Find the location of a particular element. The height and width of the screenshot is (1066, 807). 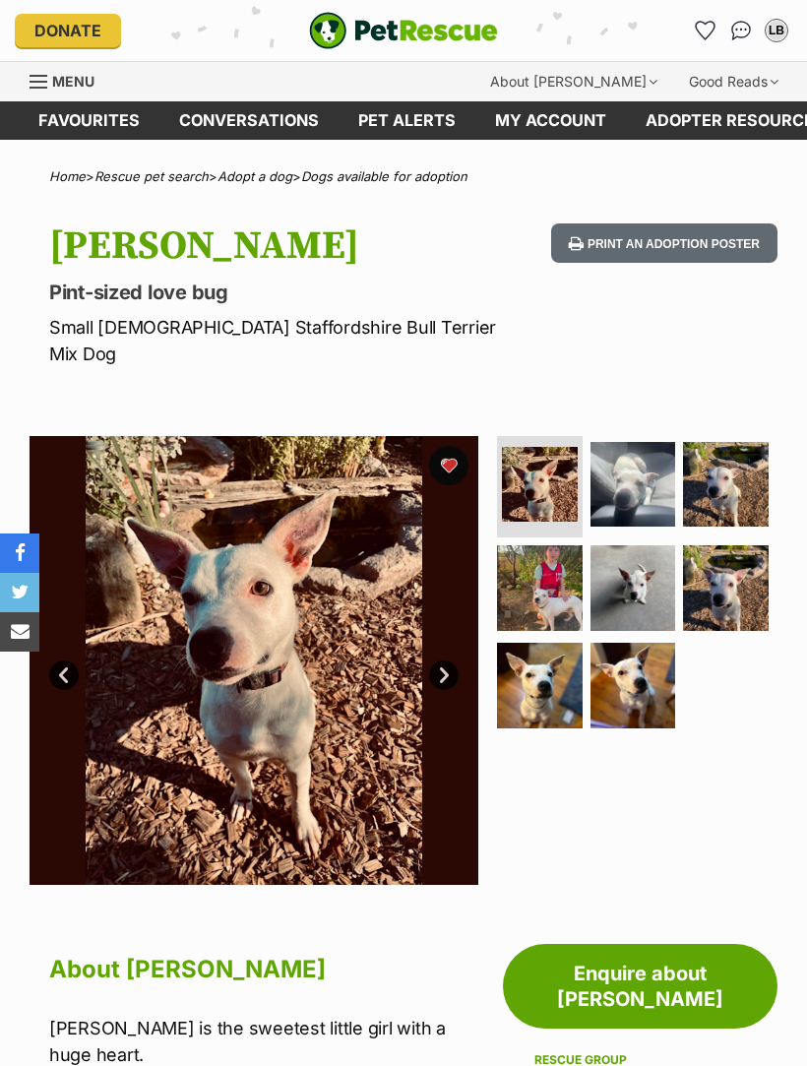

a: Menu is located at coordinates (69, 80).